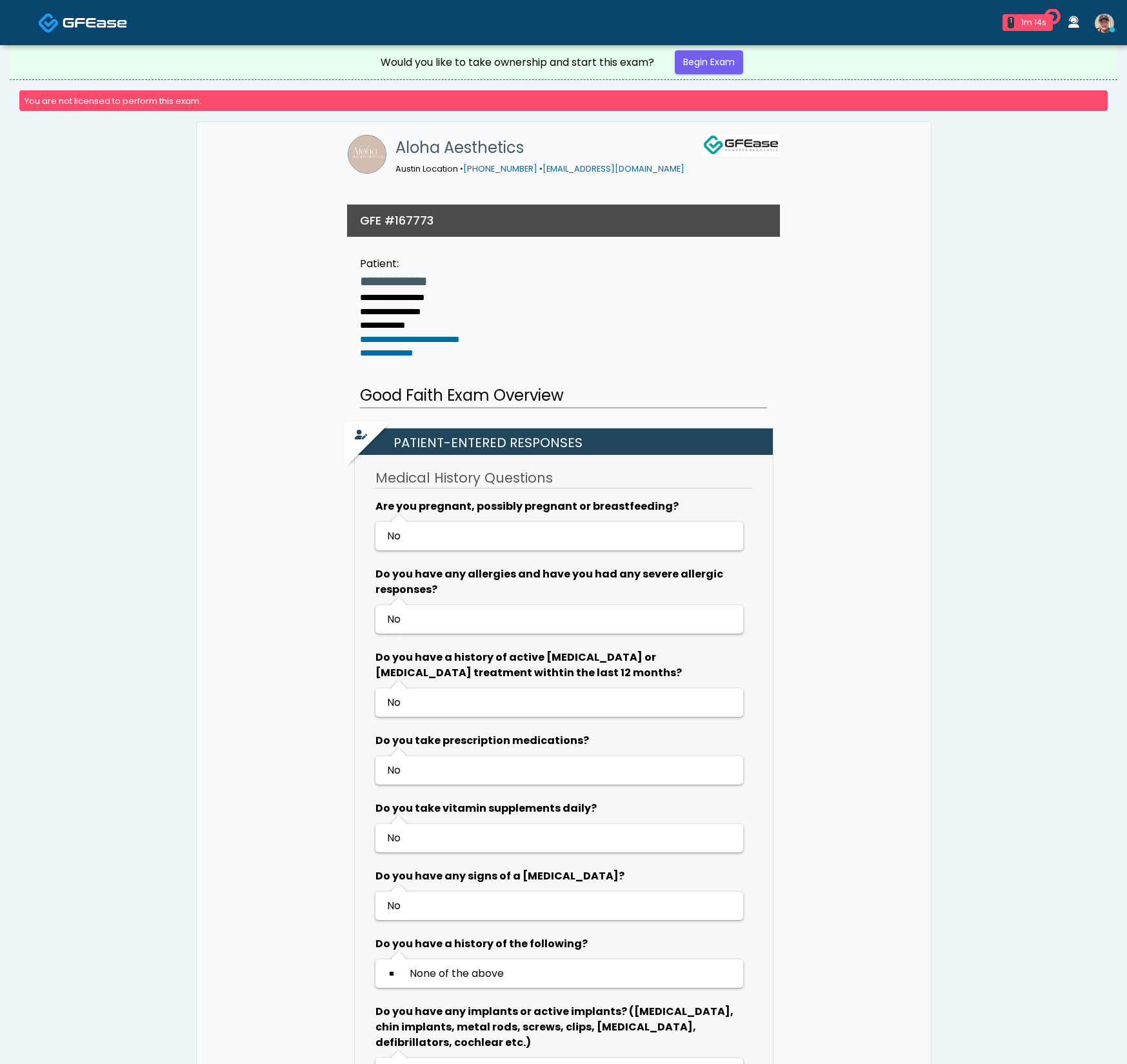 Image resolution: width=1127 pixels, height=1064 pixels. What do you see at coordinates (567, 441) in the screenshot?
I see `h2: Patient-entered Responses` at bounding box center [567, 441].